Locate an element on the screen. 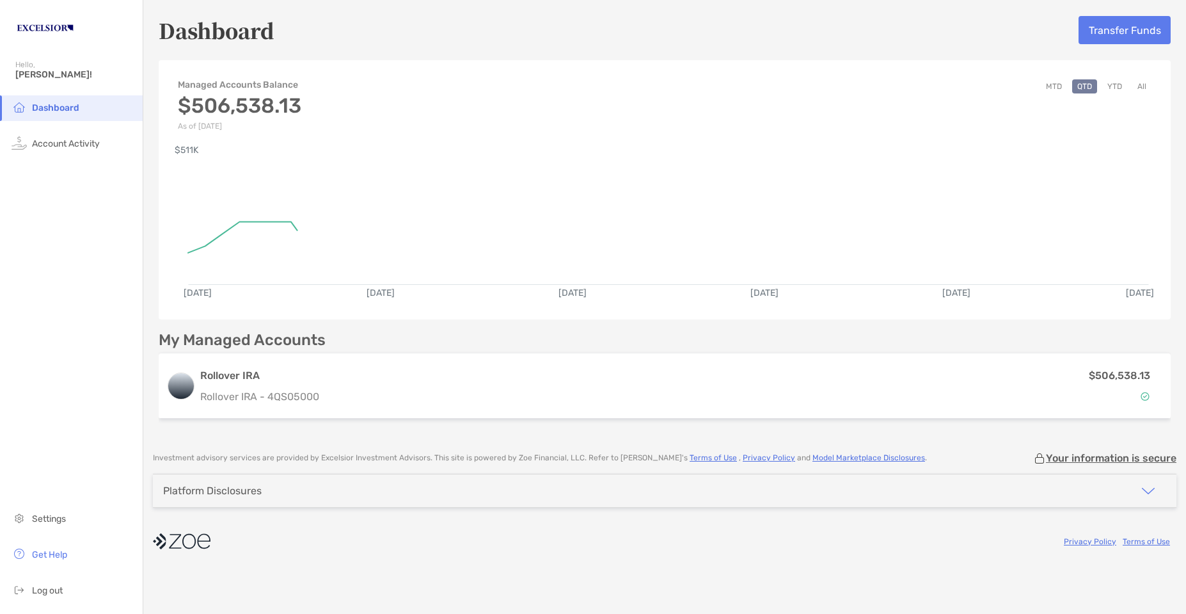 The width and height of the screenshot is (1186, 614). p: Rollover IRA - 4QS05000 is located at coordinates (555, 396).